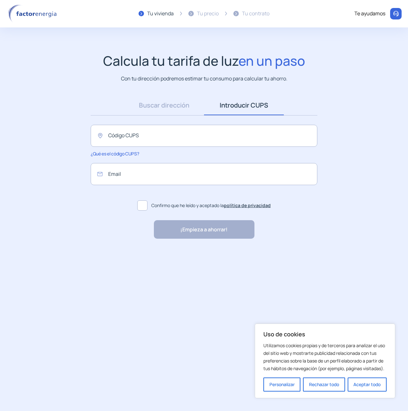 The width and height of the screenshot is (408, 411). What do you see at coordinates (115, 154) in the screenshot?
I see `span: ¿Qué es el código CUPS?` at bounding box center [115, 154].